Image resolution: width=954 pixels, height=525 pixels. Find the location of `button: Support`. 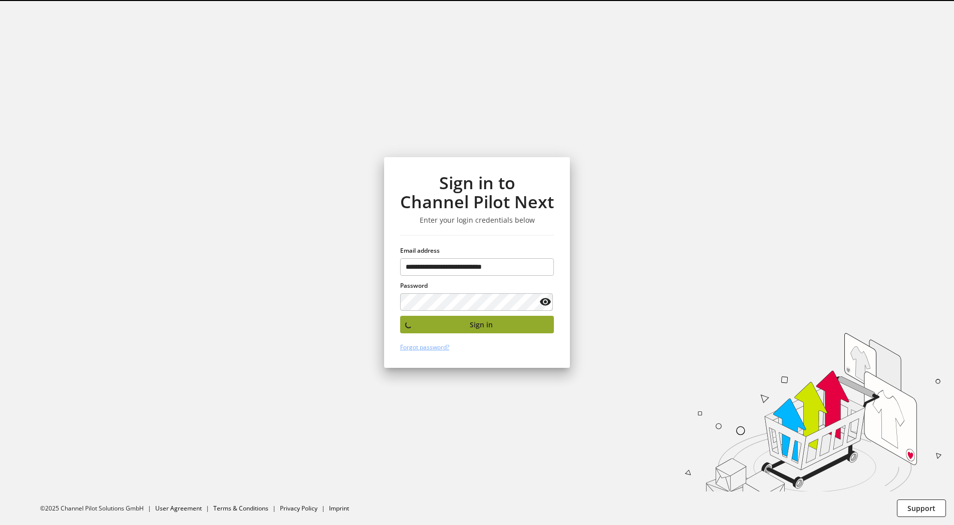

button: Support is located at coordinates (921, 508).